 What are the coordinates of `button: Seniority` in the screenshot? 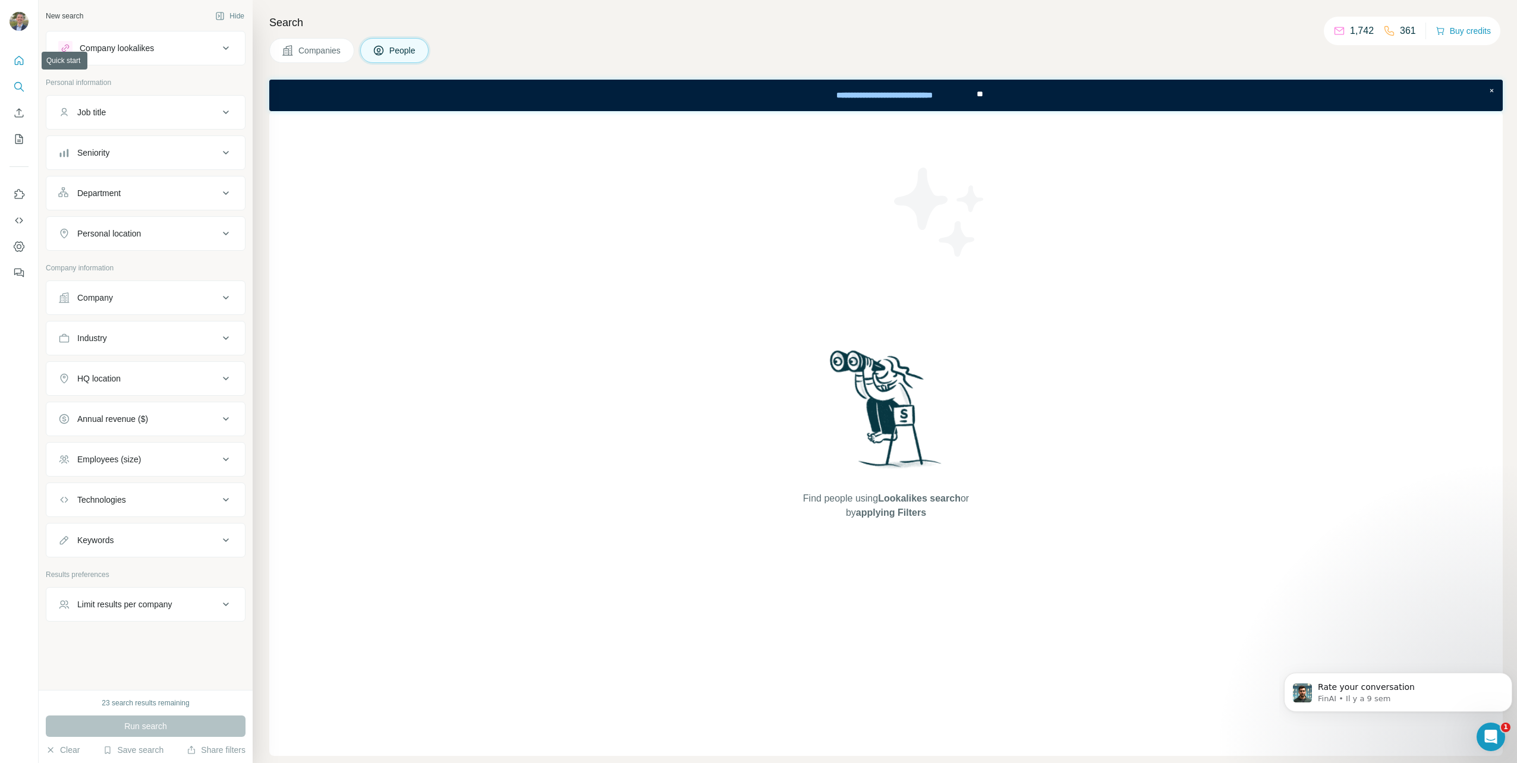 It's located at (146, 153).